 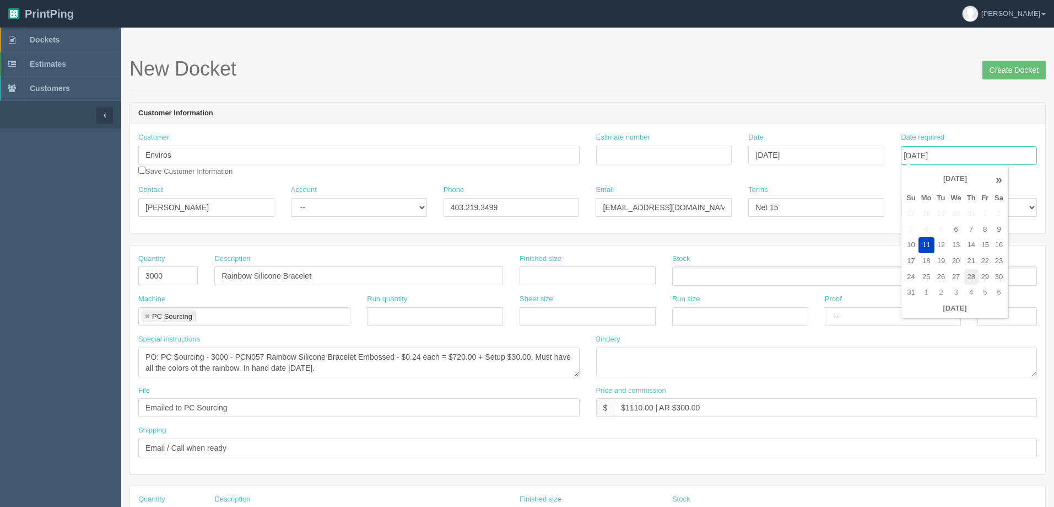 I want to click on th: Tu, so click(x=941, y=198).